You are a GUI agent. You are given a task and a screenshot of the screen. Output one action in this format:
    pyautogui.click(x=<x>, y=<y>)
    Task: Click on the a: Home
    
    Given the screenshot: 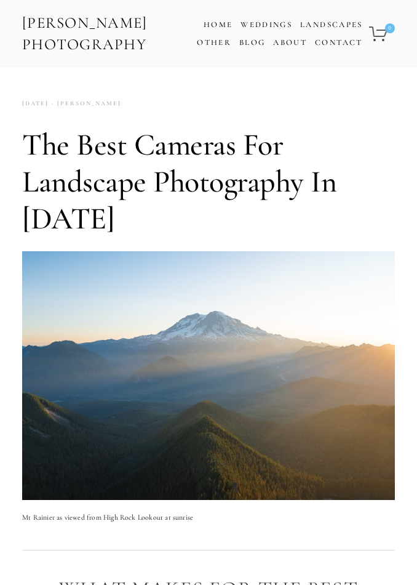 What is the action you would take?
    pyautogui.click(x=218, y=25)
    